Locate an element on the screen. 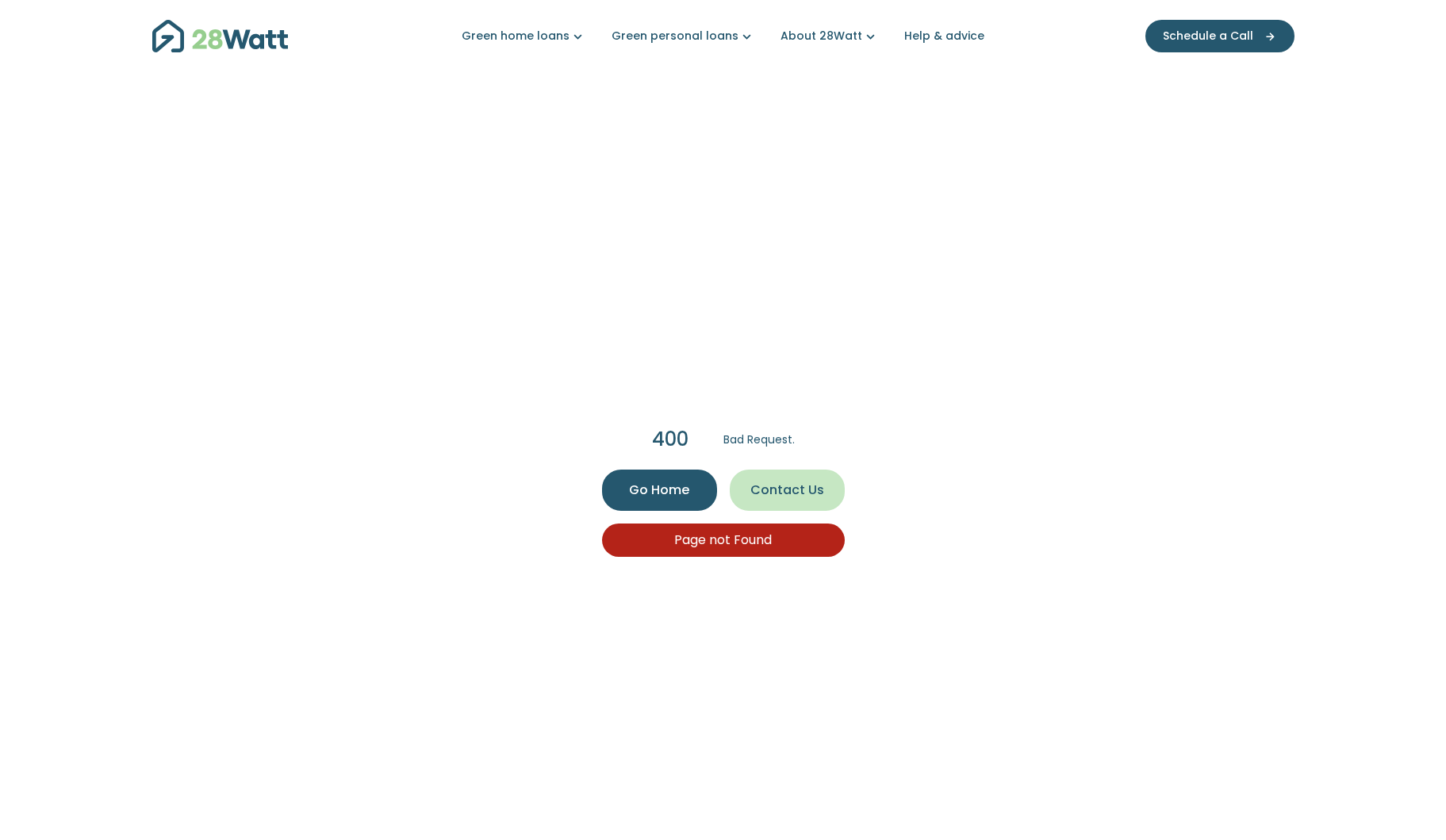 This screenshot has height=840, width=1446. button: Schedule a Call is located at coordinates (1220, 36).